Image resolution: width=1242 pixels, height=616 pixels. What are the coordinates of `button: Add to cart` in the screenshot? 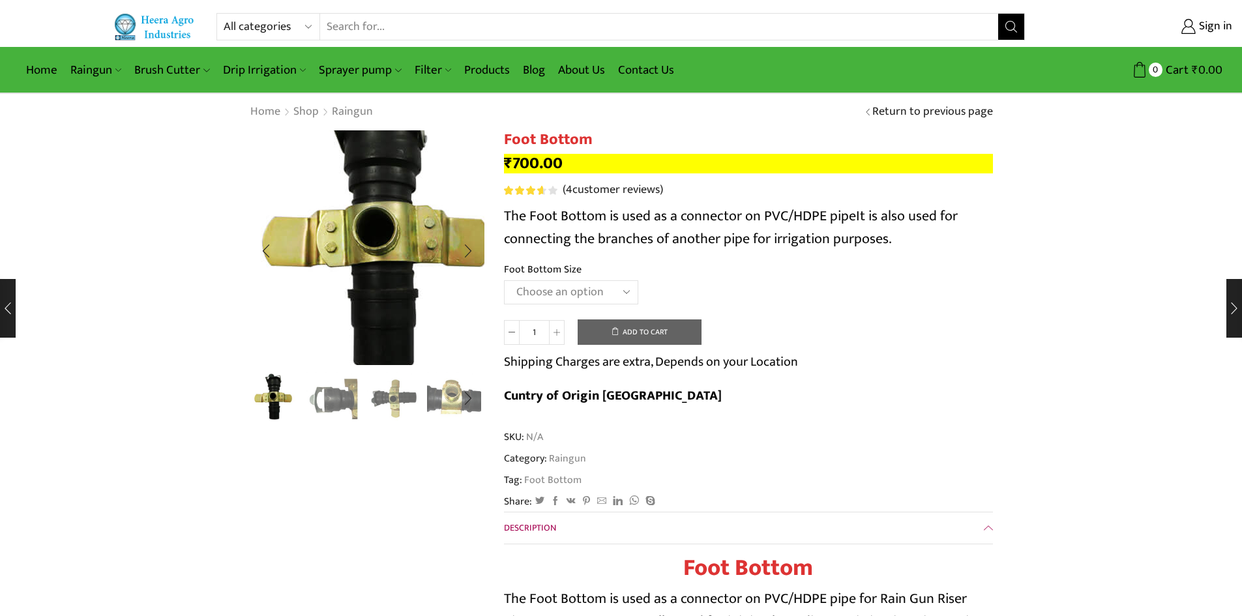 It's located at (640, 333).